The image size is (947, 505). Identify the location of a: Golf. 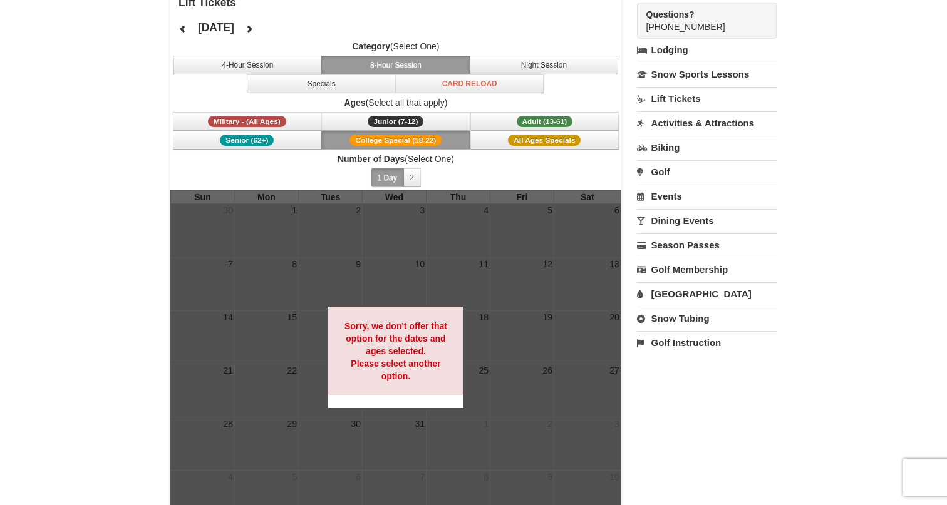
(706, 172).